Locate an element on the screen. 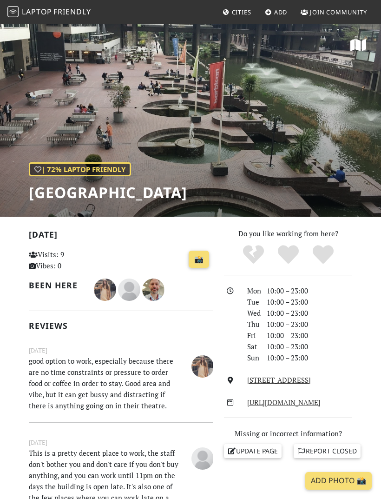  span: Anonymous is located at coordinates (203, 458).